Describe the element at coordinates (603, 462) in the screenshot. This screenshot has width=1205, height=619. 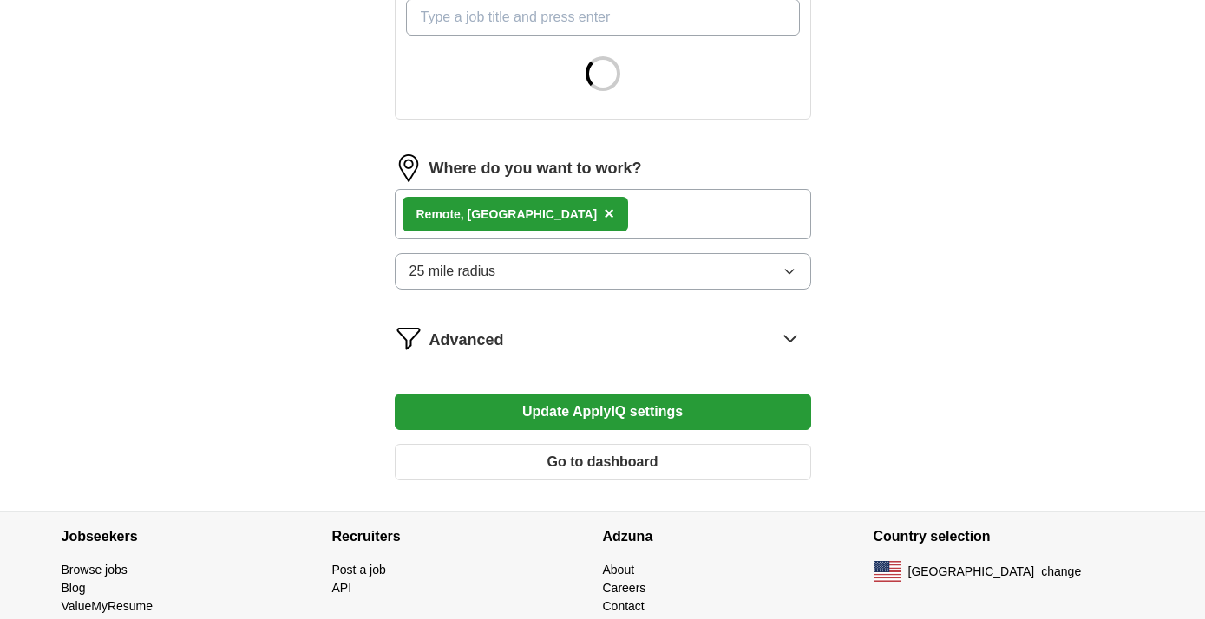
I see `button: Go to dashboard` at that location.